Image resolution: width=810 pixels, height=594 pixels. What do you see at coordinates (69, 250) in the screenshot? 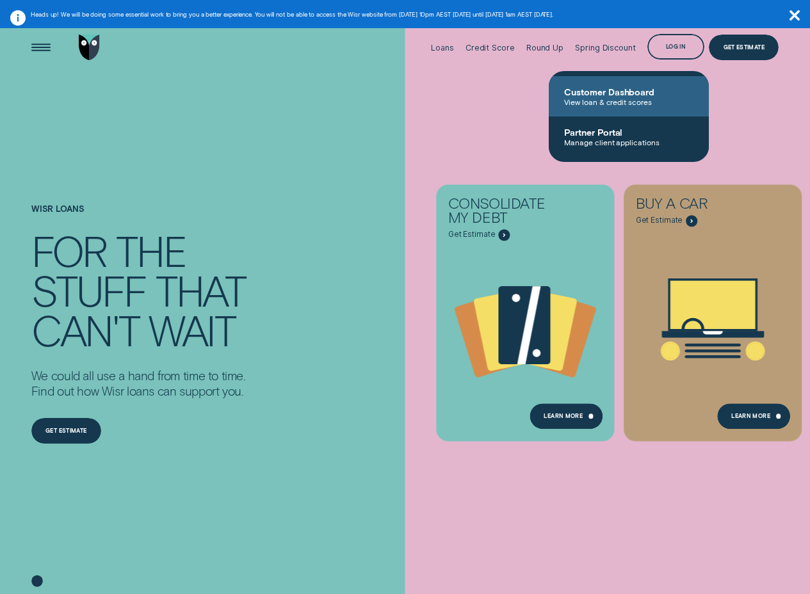
I see `div: For` at bounding box center [69, 250].